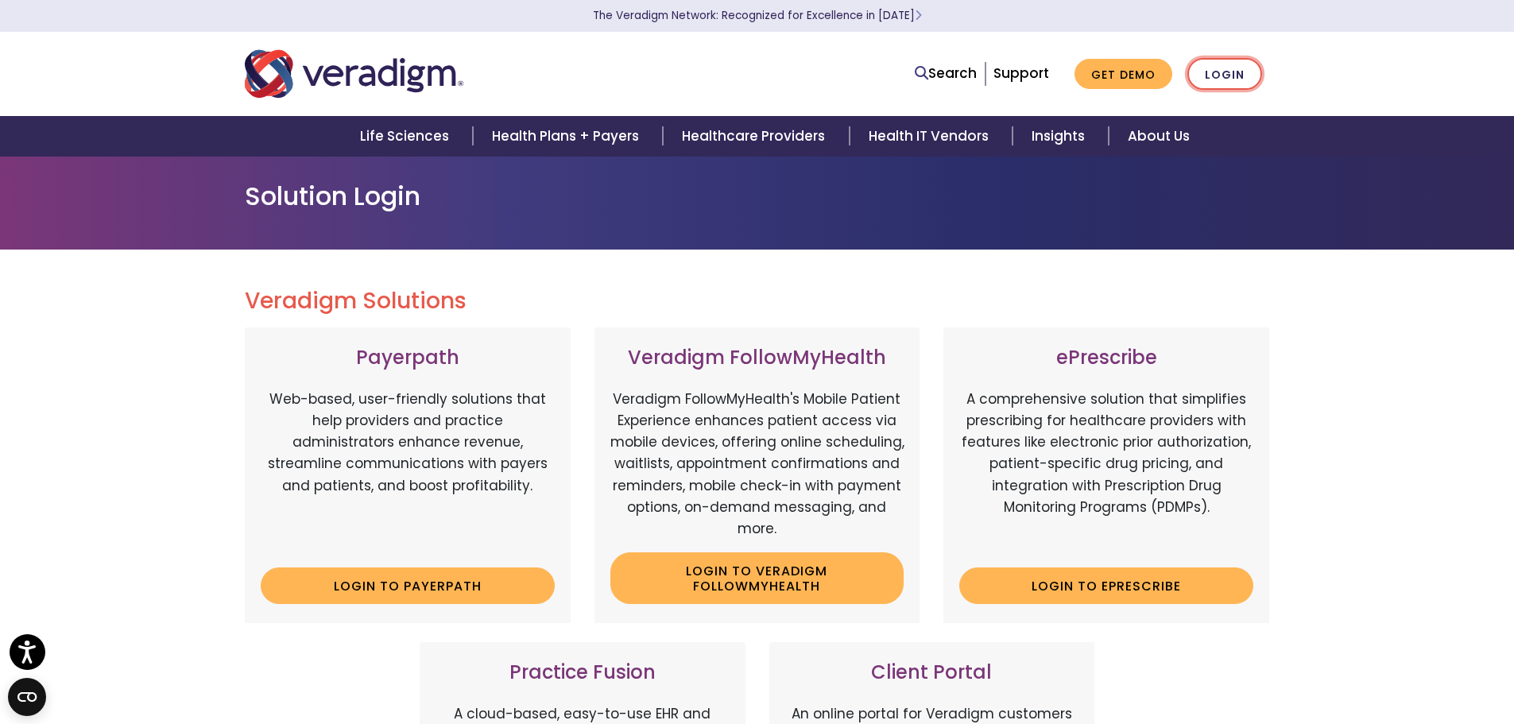 This screenshot has width=1514, height=724. What do you see at coordinates (1060, 136) in the screenshot?
I see `a: Insights` at bounding box center [1060, 136].